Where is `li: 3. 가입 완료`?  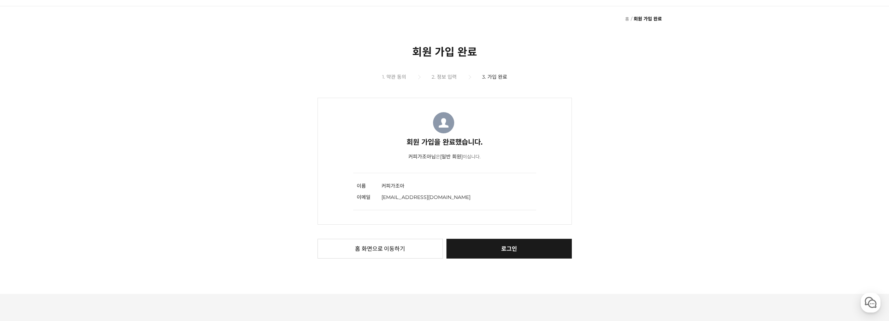
li: 3. 가입 완료 is located at coordinates (494, 77).